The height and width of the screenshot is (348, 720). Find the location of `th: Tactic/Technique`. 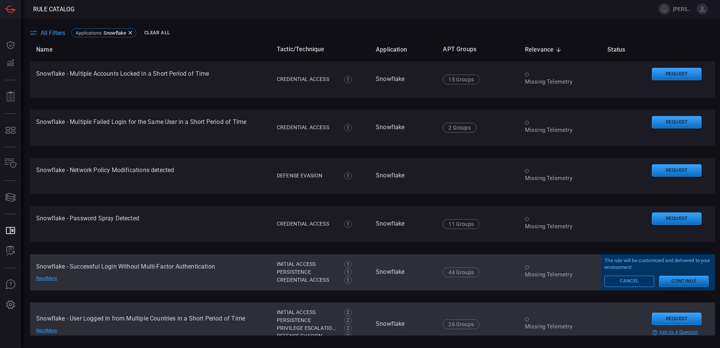

th: Tactic/Technique is located at coordinates (320, 49).